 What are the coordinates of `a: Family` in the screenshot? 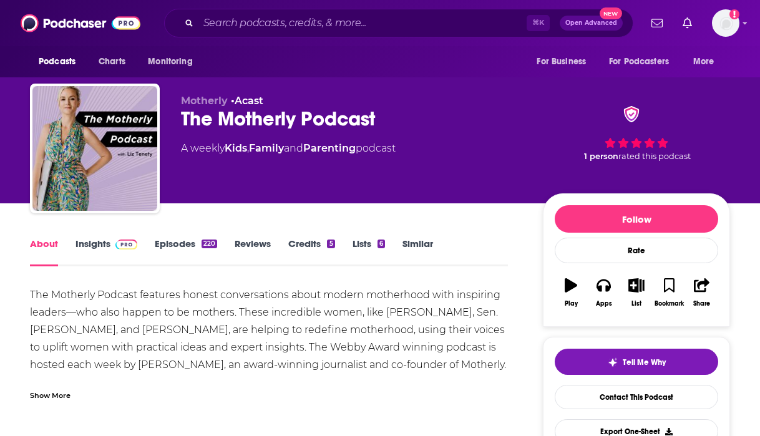 It's located at (266, 148).